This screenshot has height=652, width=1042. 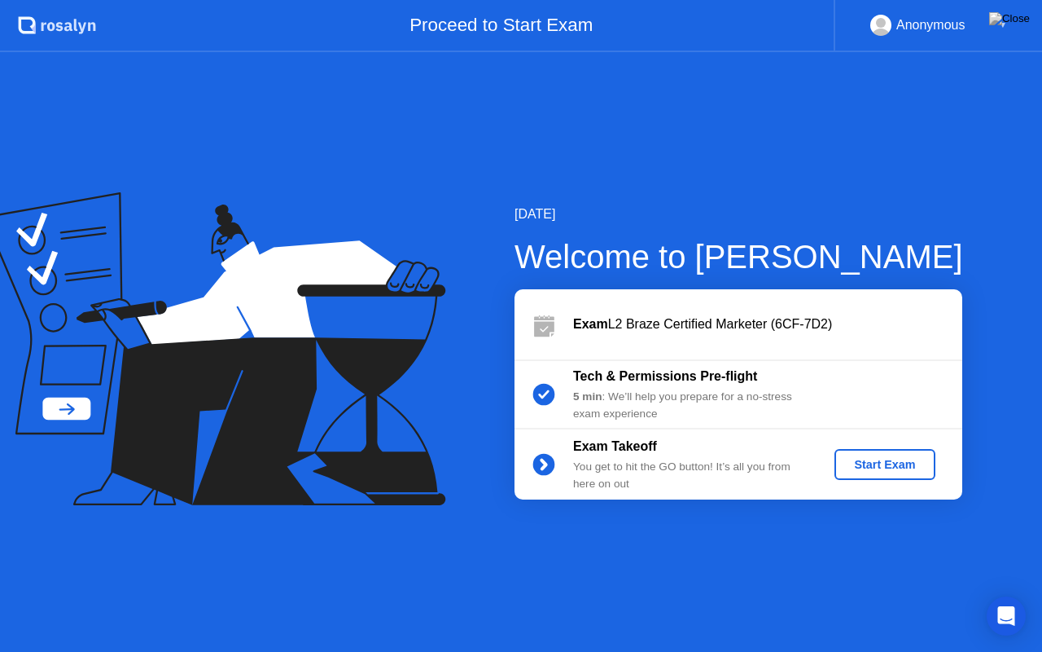 What do you see at coordinates (884, 464) in the screenshot?
I see `button: Start Exam` at bounding box center [884, 464].